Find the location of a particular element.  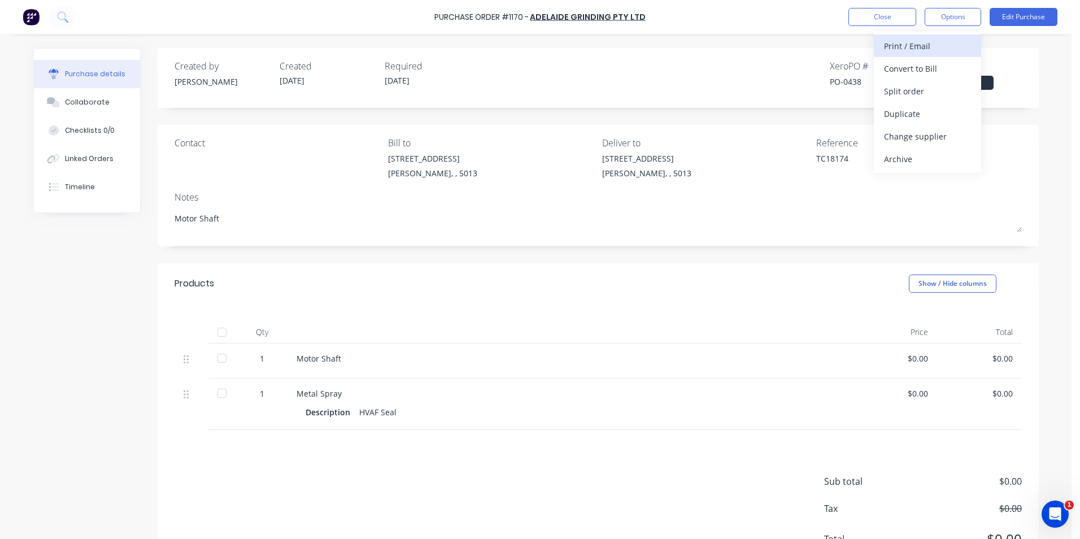

div: Reference is located at coordinates (919, 143).